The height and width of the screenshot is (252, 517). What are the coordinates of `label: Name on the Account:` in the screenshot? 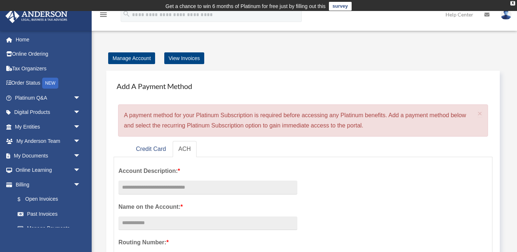 It's located at (208, 207).